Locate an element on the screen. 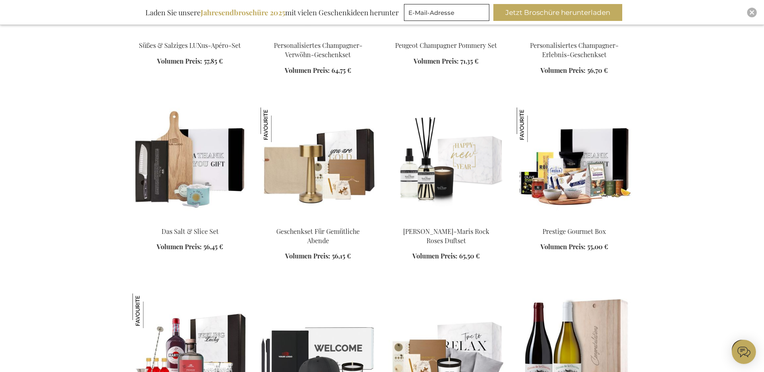 The height and width of the screenshot is (372, 764). img: Geschenkset Für Gemütliche Abende is located at coordinates (278, 125).